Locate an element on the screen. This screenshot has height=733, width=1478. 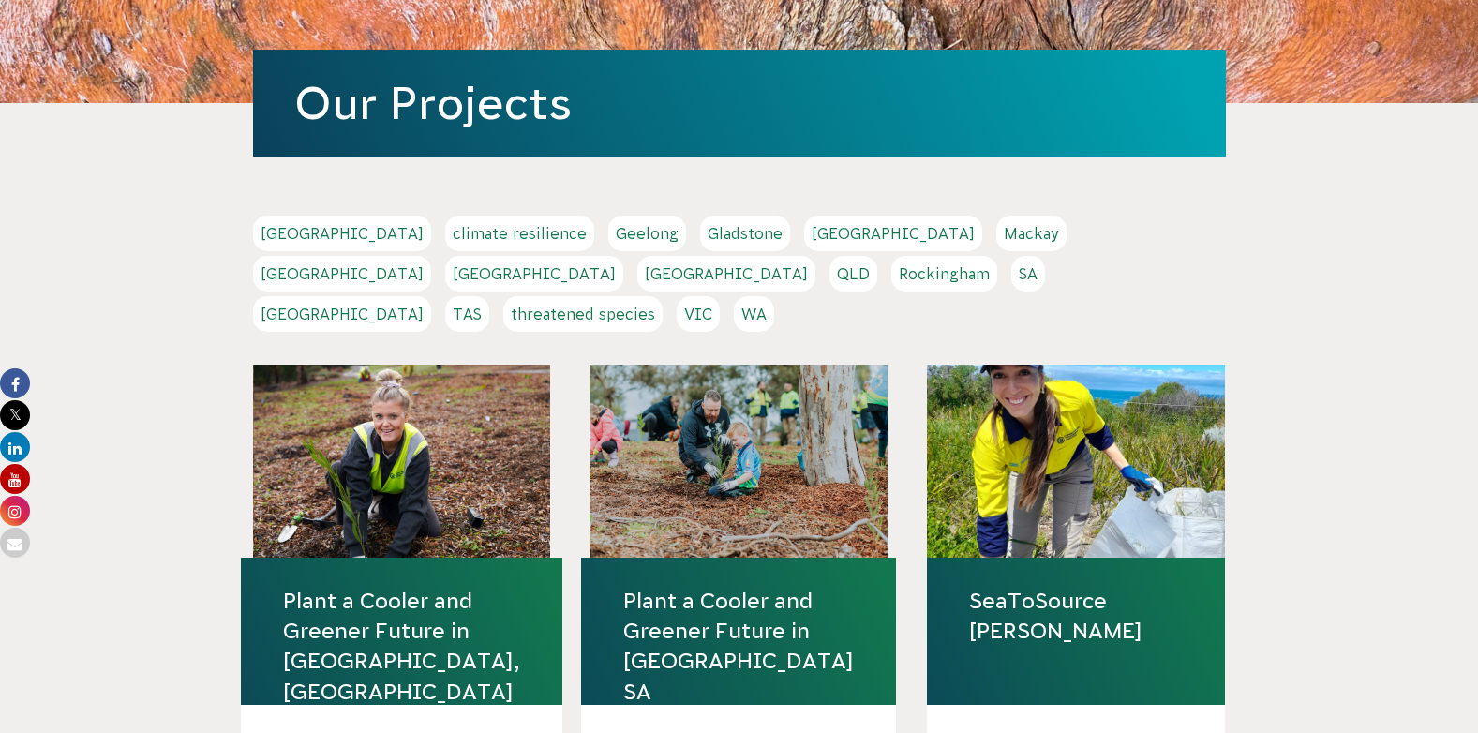
a: Rockingham is located at coordinates (944, 274).